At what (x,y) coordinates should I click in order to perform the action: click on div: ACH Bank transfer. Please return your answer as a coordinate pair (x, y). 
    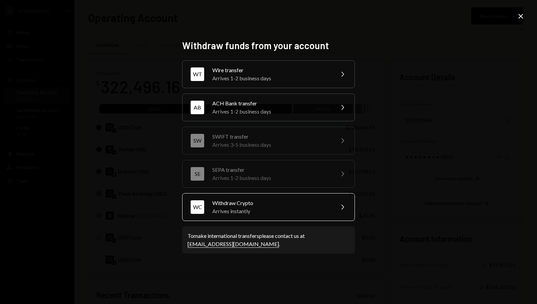
    Looking at the image, I should click on (271, 103).